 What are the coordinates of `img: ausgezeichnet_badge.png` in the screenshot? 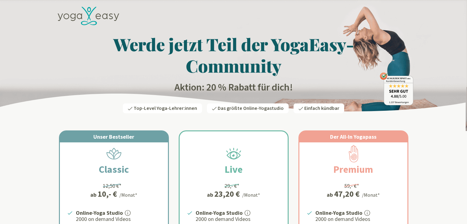 It's located at (396, 89).